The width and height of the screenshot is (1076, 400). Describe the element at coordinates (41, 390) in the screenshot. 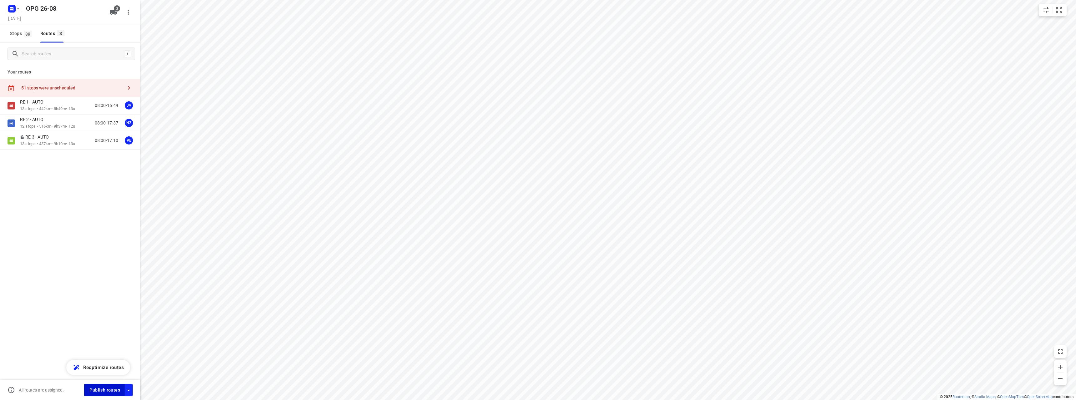

I see `p: All routes are assigned.` at that location.